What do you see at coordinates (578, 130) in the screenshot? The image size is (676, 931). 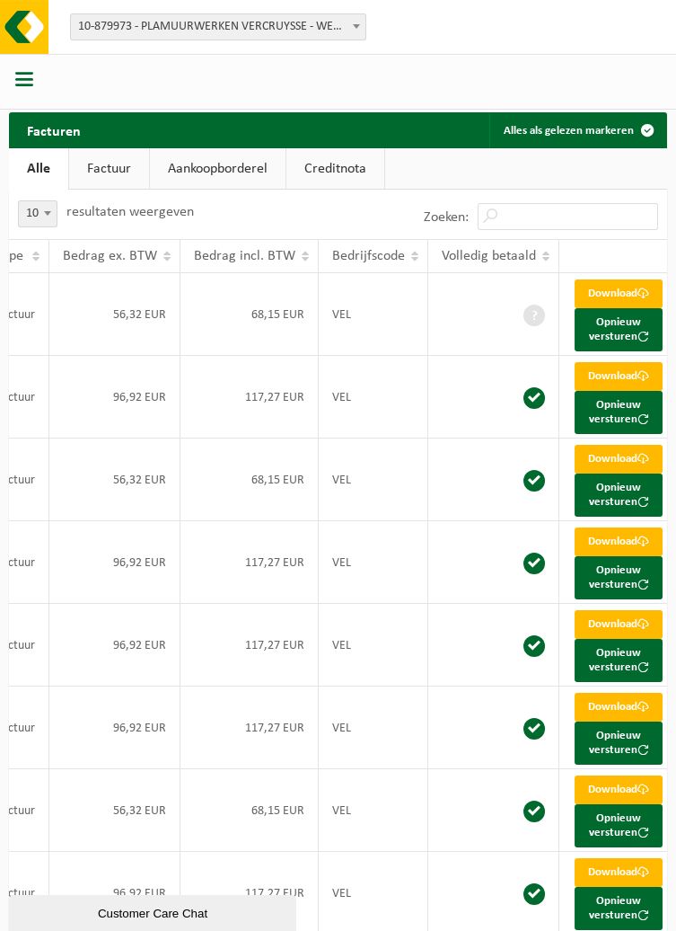 I see `button: Alles als gelezen markeren` at bounding box center [578, 130].